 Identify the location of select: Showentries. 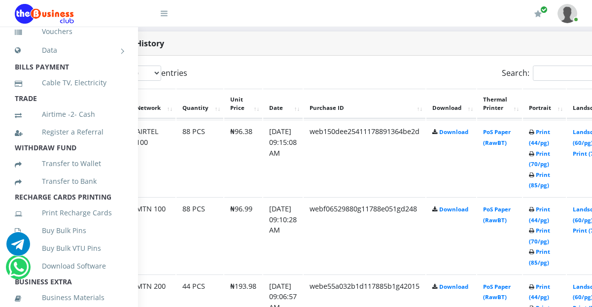
(142, 73).